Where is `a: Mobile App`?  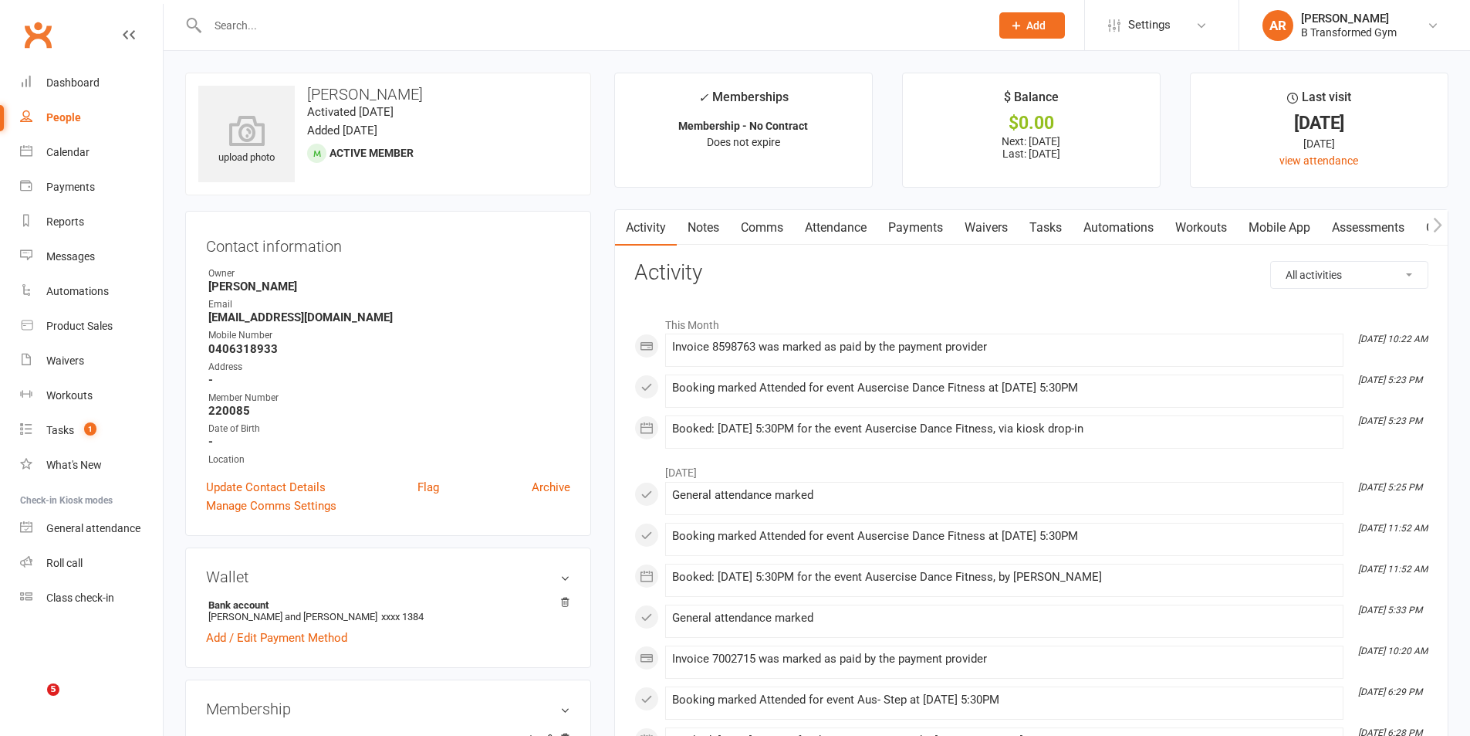
a: Mobile App is located at coordinates (1280, 228).